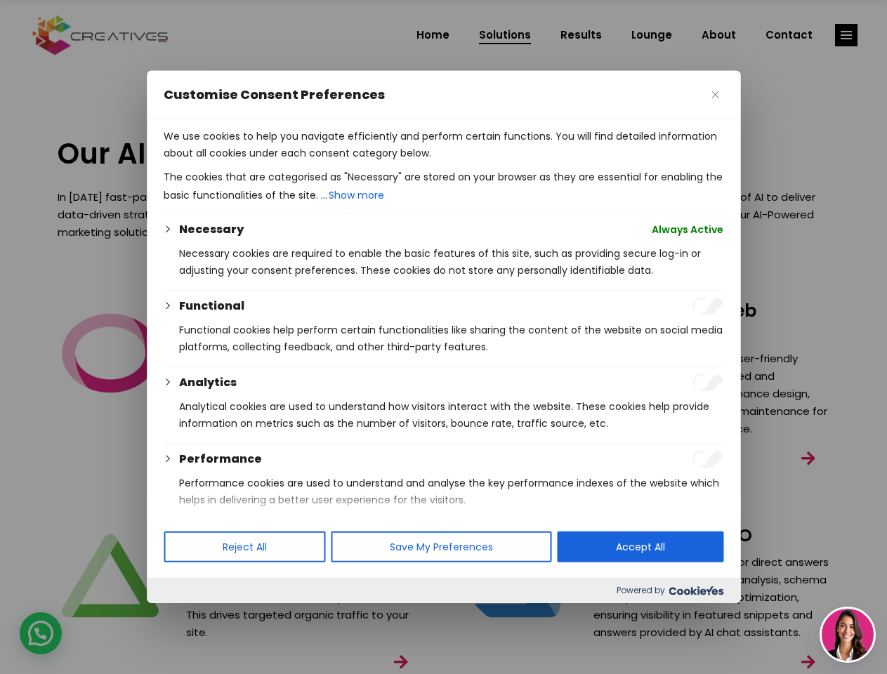 This screenshot has width=887, height=674. What do you see at coordinates (687, 230) in the screenshot?
I see `span: Always Active` at bounding box center [687, 230].